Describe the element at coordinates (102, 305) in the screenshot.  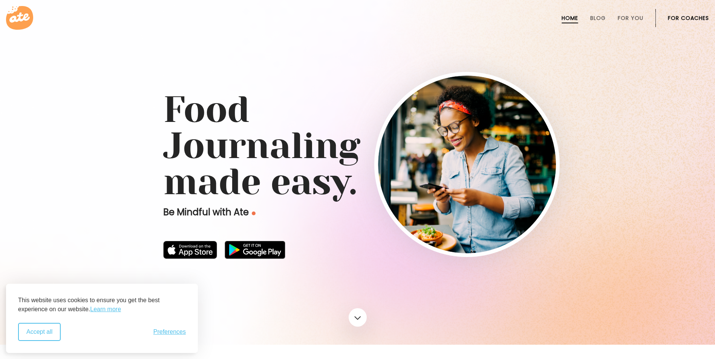
I see `p: This website uses cookies to ensure you get the best experience on our website.` at that location.